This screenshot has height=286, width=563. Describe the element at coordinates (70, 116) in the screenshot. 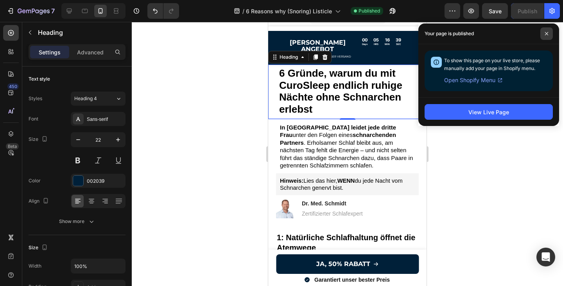

I see `strong: schnarchenden Partners` at that location.